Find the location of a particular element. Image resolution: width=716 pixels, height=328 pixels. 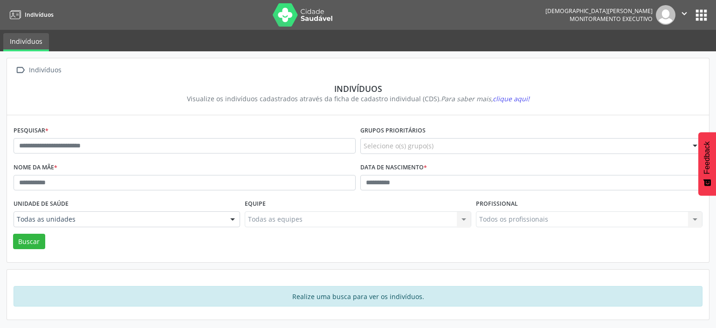

div: Realize uma busca para ver os indivíduos. is located at coordinates (358, 296).